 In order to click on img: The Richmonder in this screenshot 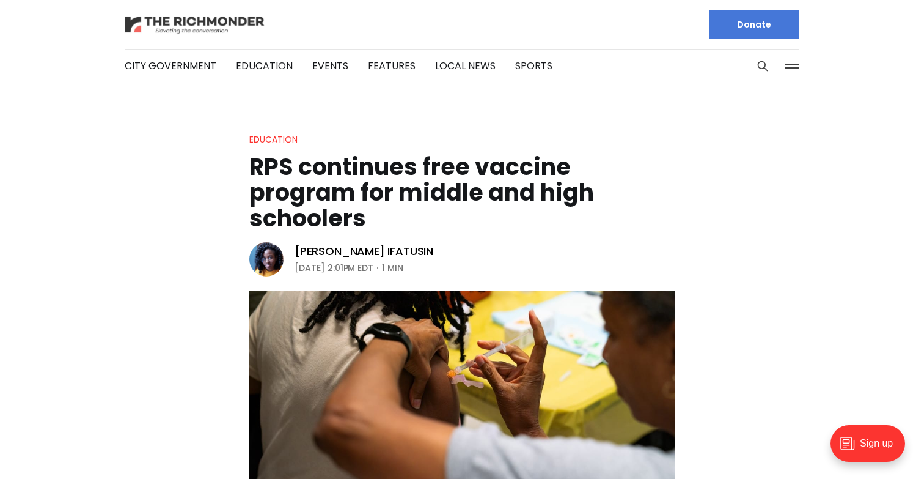, I will do `click(195, 24)`.